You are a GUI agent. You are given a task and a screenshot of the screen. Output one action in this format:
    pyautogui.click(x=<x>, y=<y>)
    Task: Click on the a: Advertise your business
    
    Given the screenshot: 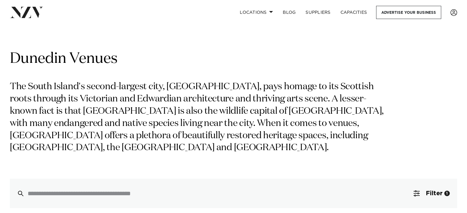 What is the action you would take?
    pyautogui.click(x=409, y=12)
    